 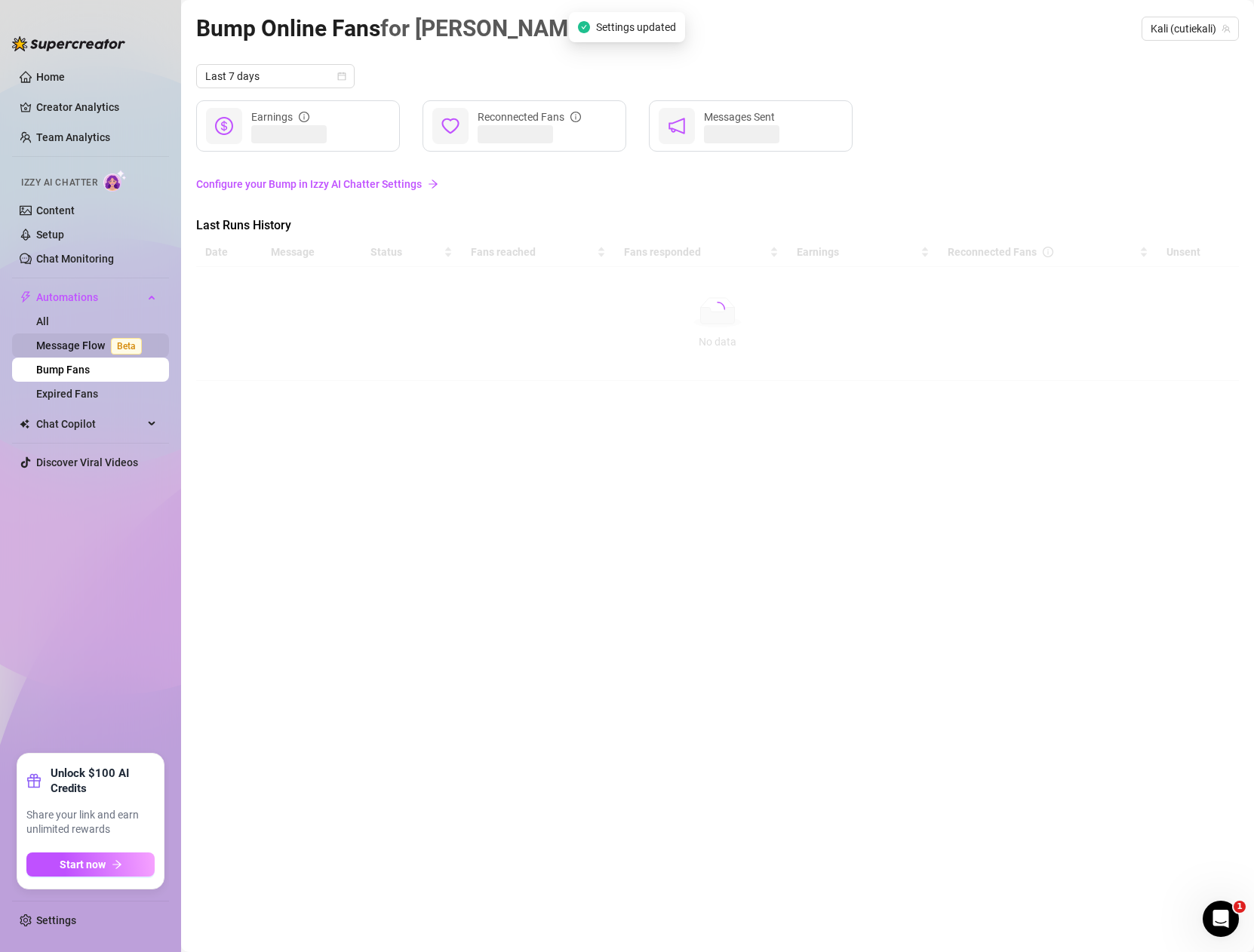 I want to click on a: Chat Monitoring, so click(x=74, y=259).